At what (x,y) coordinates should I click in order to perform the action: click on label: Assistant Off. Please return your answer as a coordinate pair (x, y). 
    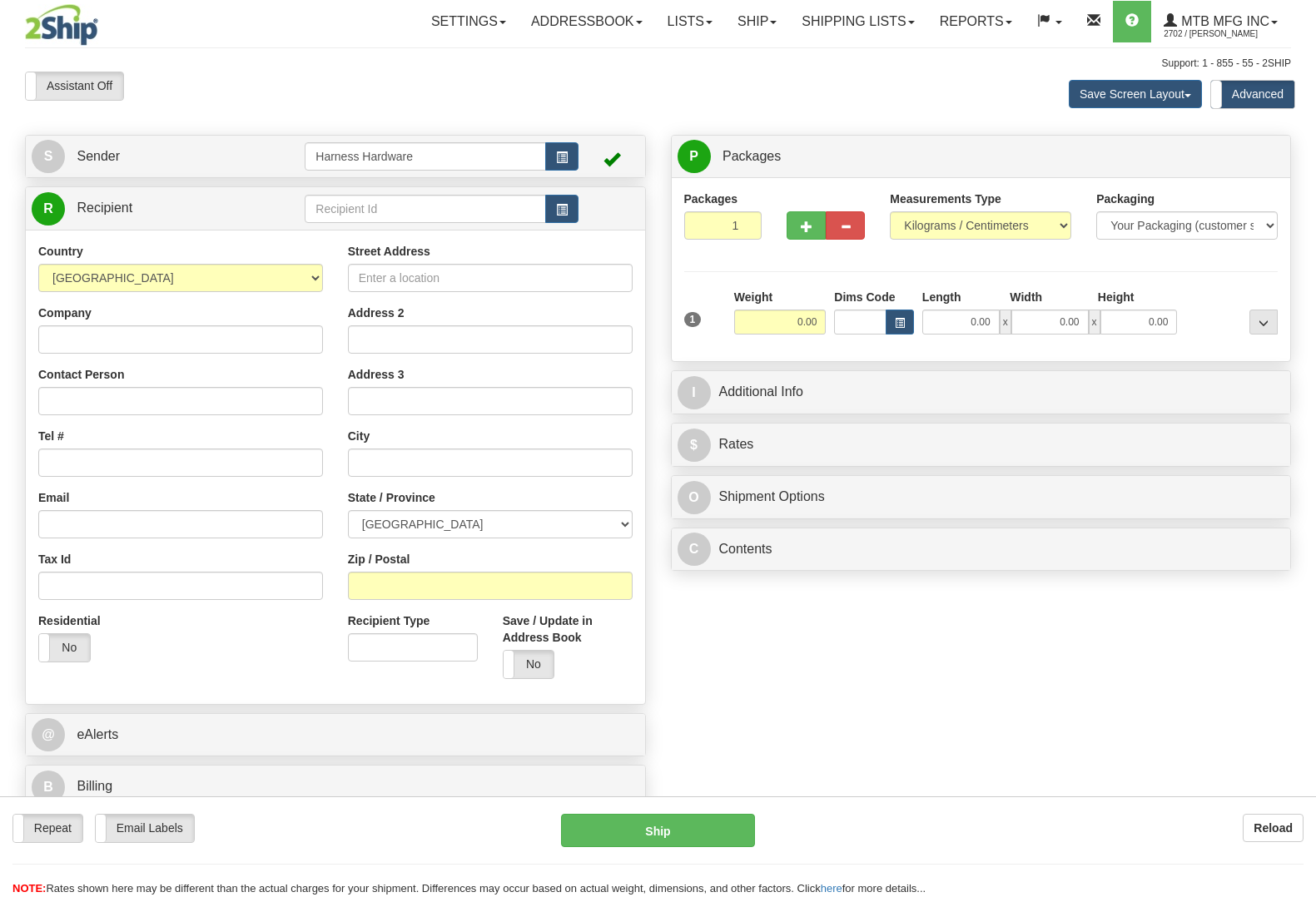
    Looking at the image, I should click on (74, 86).